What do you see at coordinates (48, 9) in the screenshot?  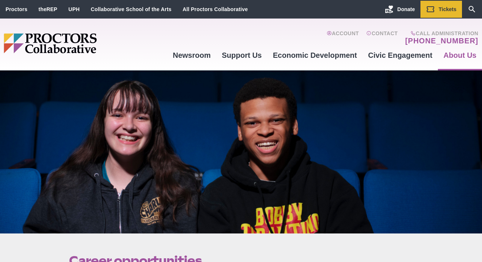 I see `a: theREP` at bounding box center [48, 9].